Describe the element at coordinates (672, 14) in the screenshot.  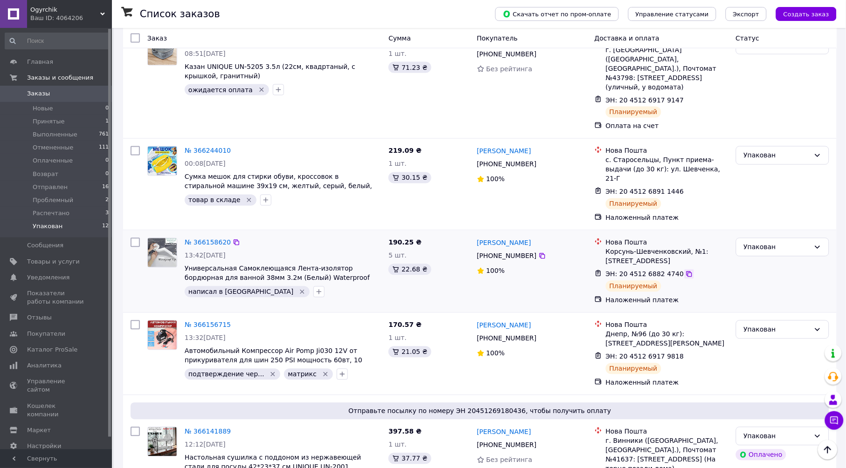
I see `button: Управление статусами` at that location.